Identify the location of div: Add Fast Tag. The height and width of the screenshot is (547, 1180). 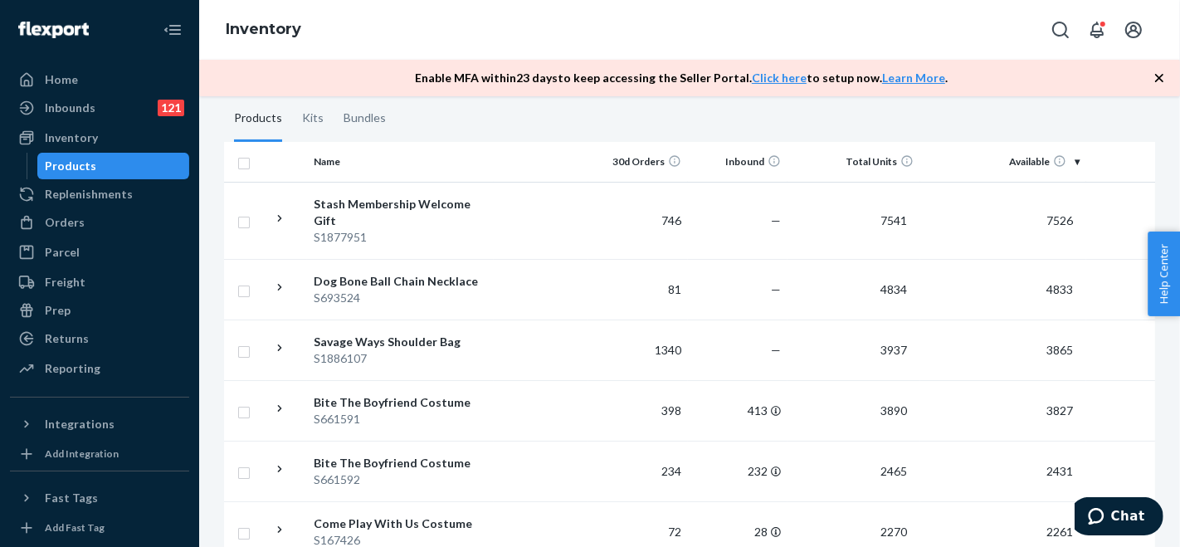
(75, 527).